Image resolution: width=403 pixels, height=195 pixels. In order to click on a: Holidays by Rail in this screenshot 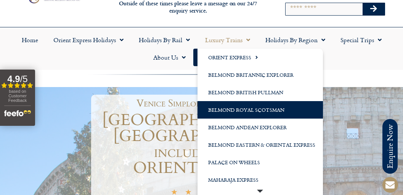, I will do `click(164, 40)`.